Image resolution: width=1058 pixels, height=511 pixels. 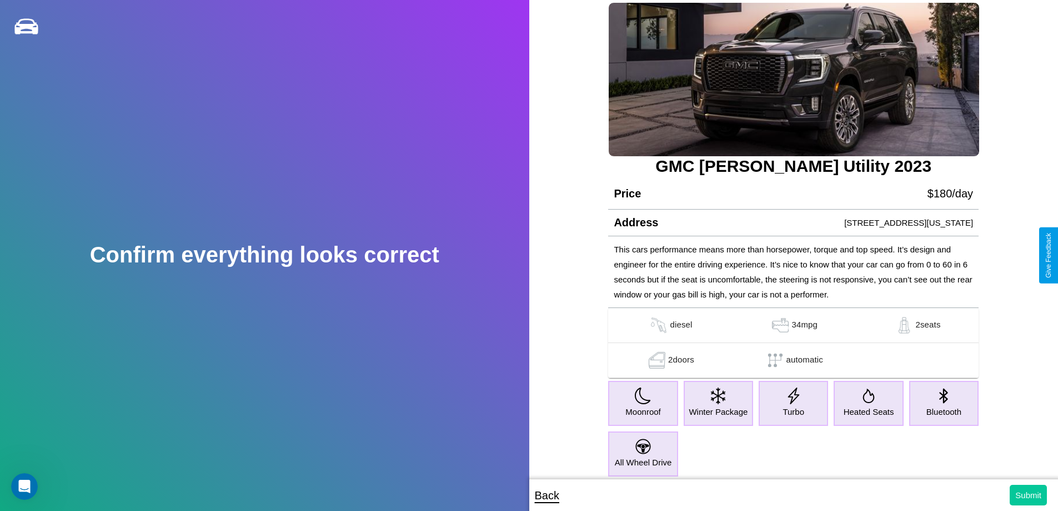 What do you see at coordinates (627, 193) in the screenshot?
I see `h4: Price` at bounding box center [627, 193].